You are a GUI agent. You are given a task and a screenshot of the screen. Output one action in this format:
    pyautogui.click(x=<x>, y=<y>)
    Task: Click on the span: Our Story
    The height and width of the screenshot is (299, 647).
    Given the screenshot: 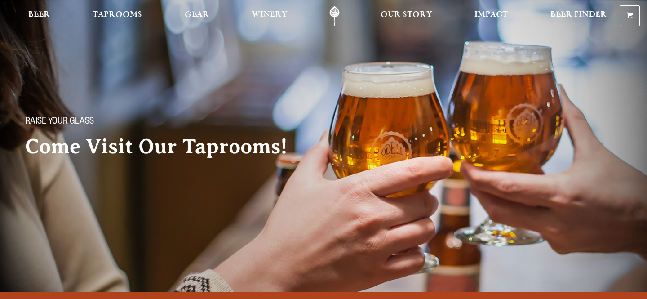 What is the action you would take?
    pyautogui.click(x=406, y=15)
    